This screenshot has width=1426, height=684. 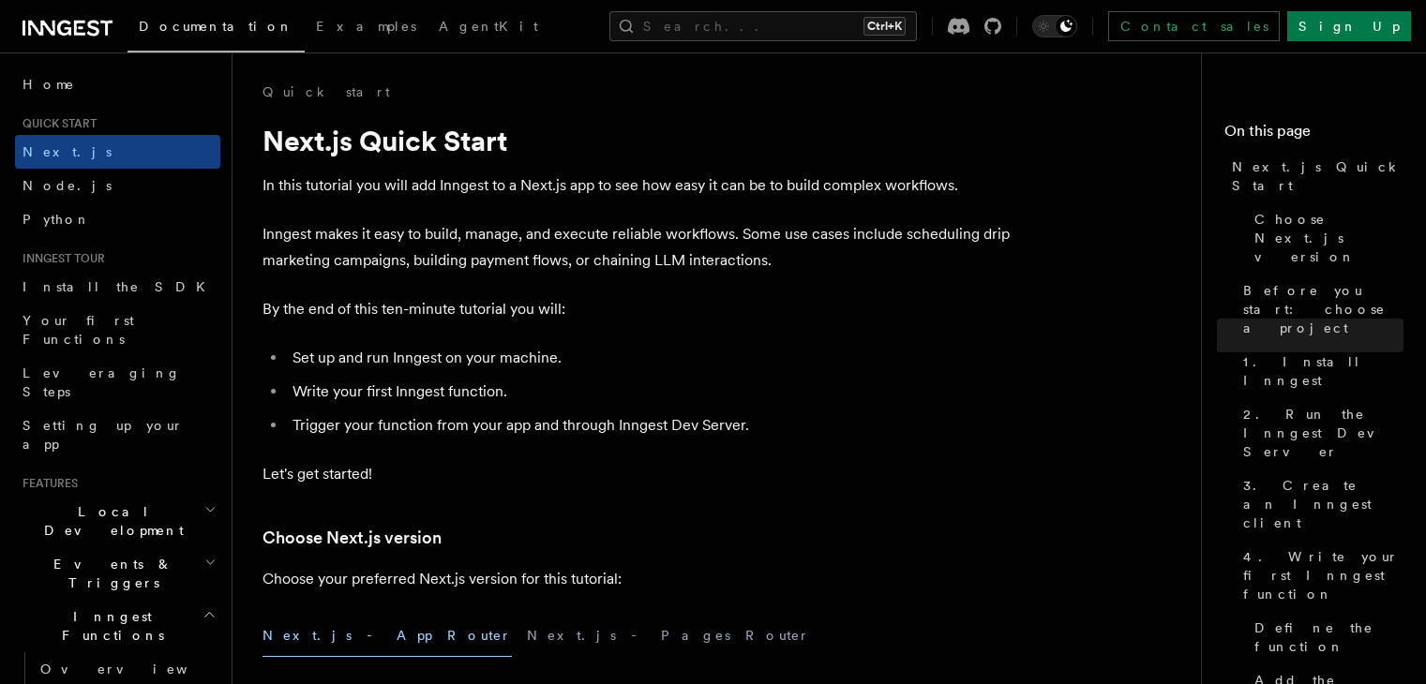 What do you see at coordinates (117, 574) in the screenshot?
I see `button: Events & Triggers` at bounding box center [117, 574].